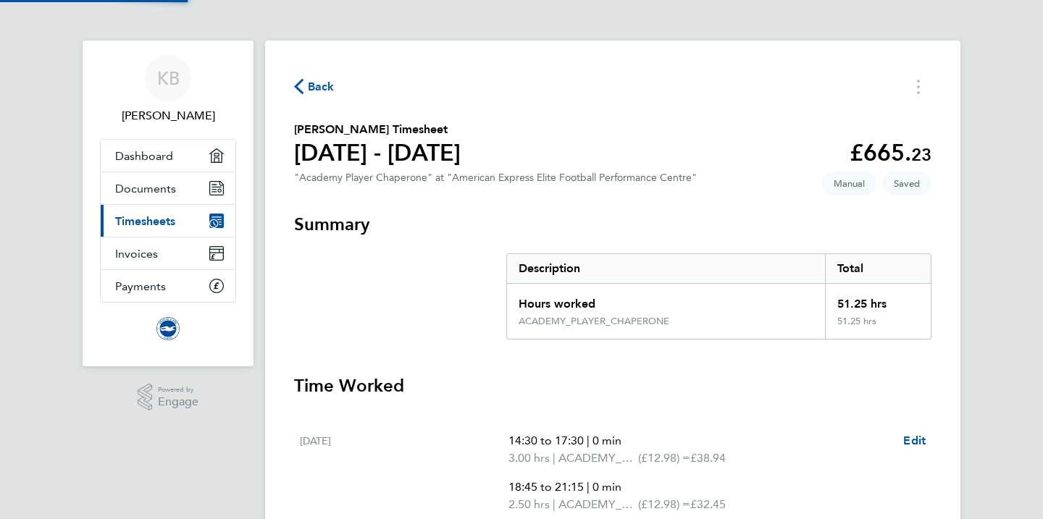 This screenshot has width=1043, height=519. What do you see at coordinates (914, 441) in the screenshot?
I see `a: Edit` at bounding box center [914, 441].